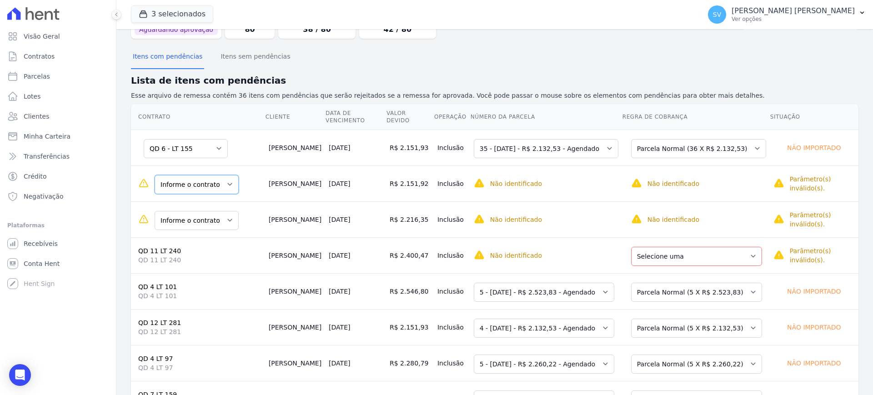 The height and width of the screenshot is (395, 873). I want to click on a: QD 4 LT 101, so click(157, 287).